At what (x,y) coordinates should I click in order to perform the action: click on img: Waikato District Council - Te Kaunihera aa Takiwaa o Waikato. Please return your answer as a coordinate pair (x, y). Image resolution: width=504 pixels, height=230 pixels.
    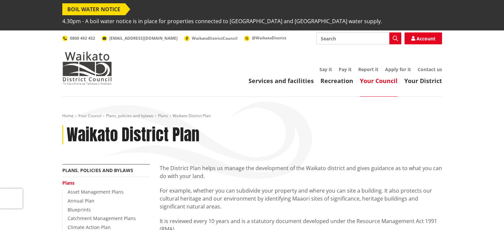
    Looking at the image, I should click on (87, 68).